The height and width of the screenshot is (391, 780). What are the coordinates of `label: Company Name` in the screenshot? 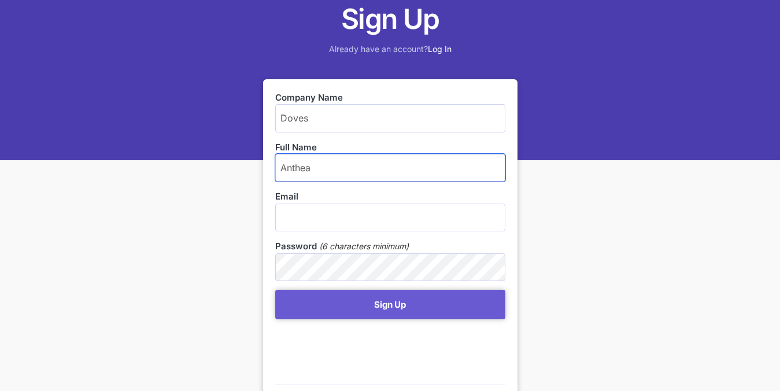 It's located at (390, 98).